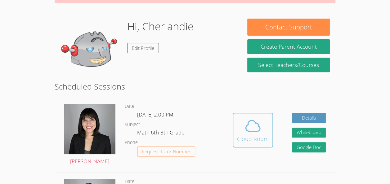 This screenshot has height=184, width=390. Describe the element at coordinates (161, 134) in the screenshot. I see `dd: Math 6th-8th Grade` at that location.